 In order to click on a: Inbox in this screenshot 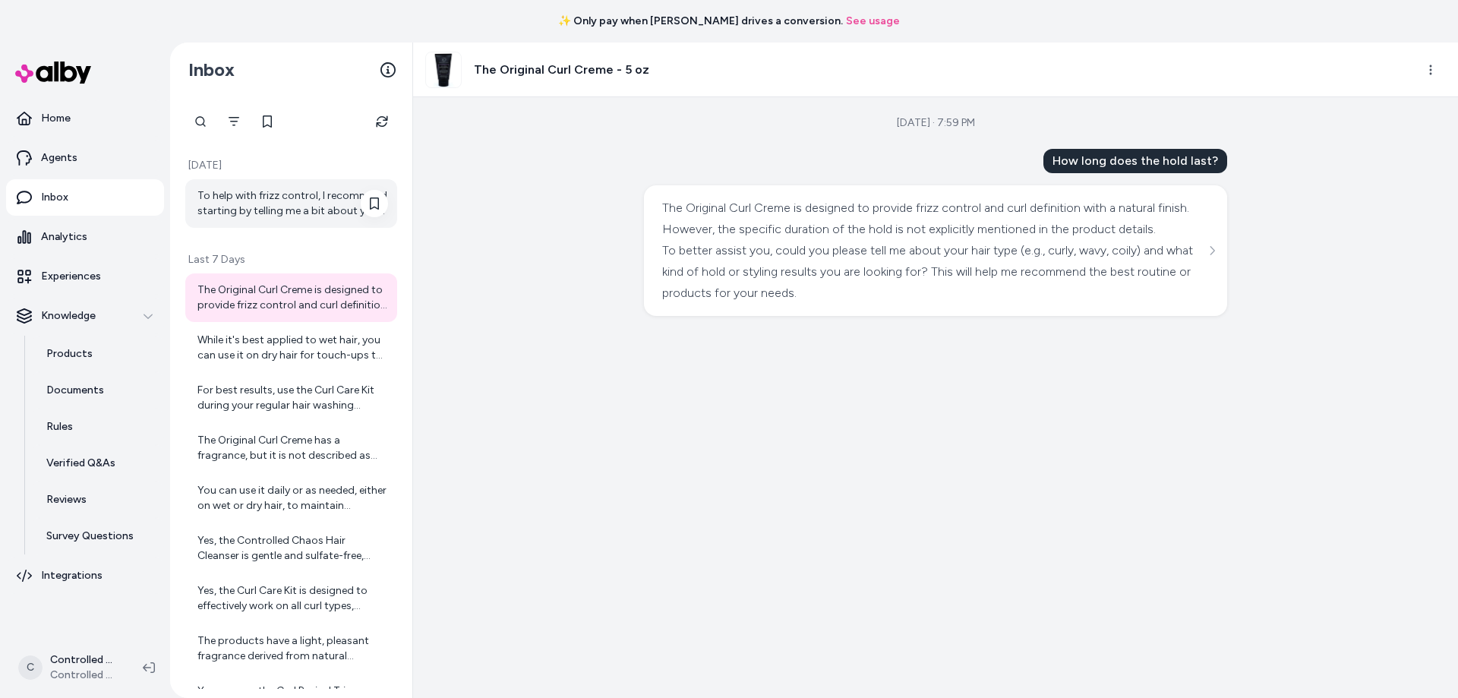, I will do `click(85, 197)`.